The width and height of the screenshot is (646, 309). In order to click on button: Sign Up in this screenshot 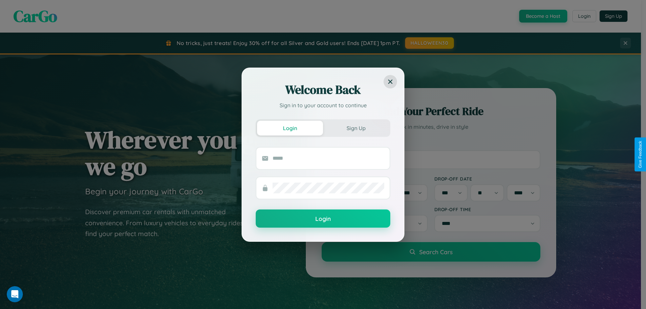, I will do `click(356, 128)`.